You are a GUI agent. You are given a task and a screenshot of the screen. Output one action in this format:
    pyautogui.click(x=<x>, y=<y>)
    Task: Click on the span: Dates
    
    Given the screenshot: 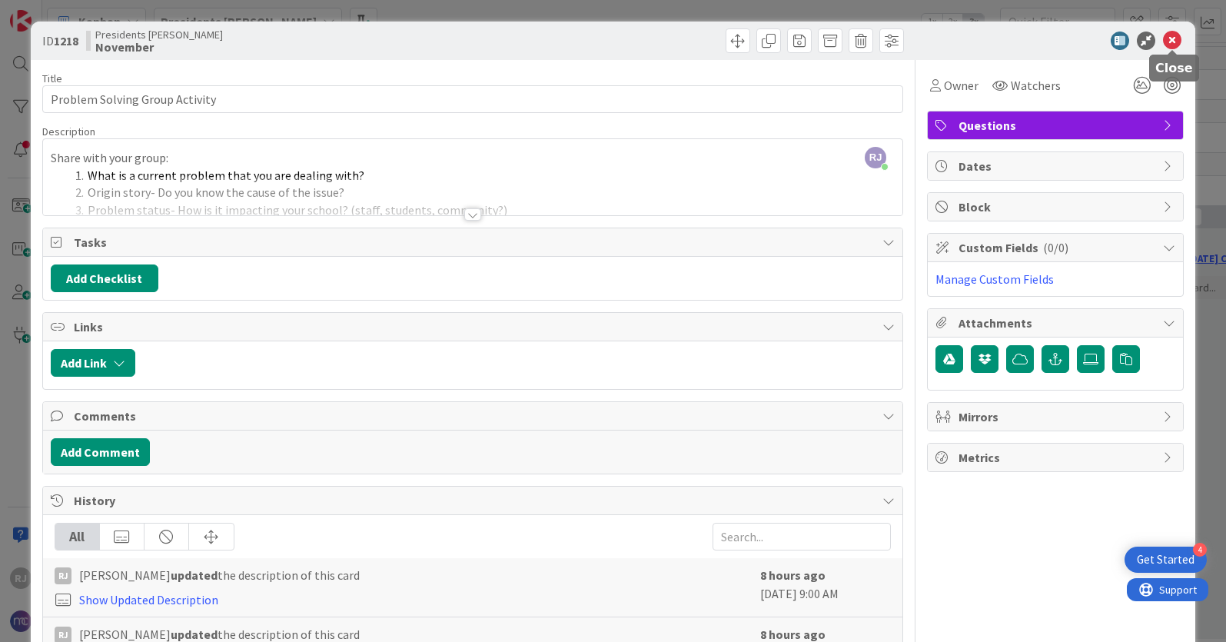 What is the action you would take?
    pyautogui.click(x=1057, y=166)
    